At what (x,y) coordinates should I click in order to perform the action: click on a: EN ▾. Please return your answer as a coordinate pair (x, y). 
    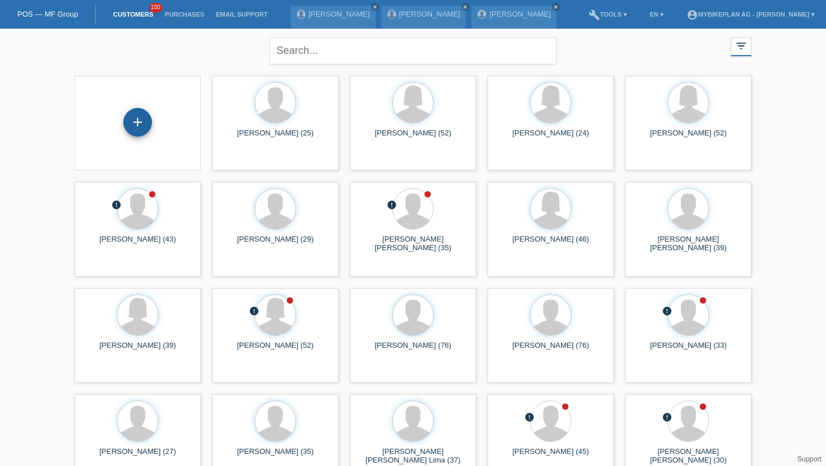
    Looking at the image, I should click on (657, 14).